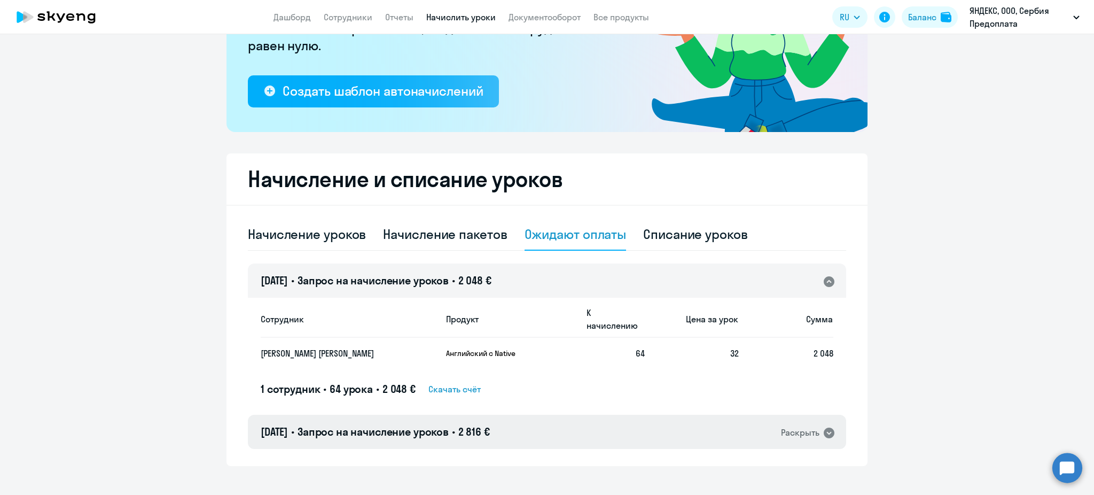 Image resolution: width=1094 pixels, height=495 pixels. I want to click on a: Сотрудники, so click(348, 17).